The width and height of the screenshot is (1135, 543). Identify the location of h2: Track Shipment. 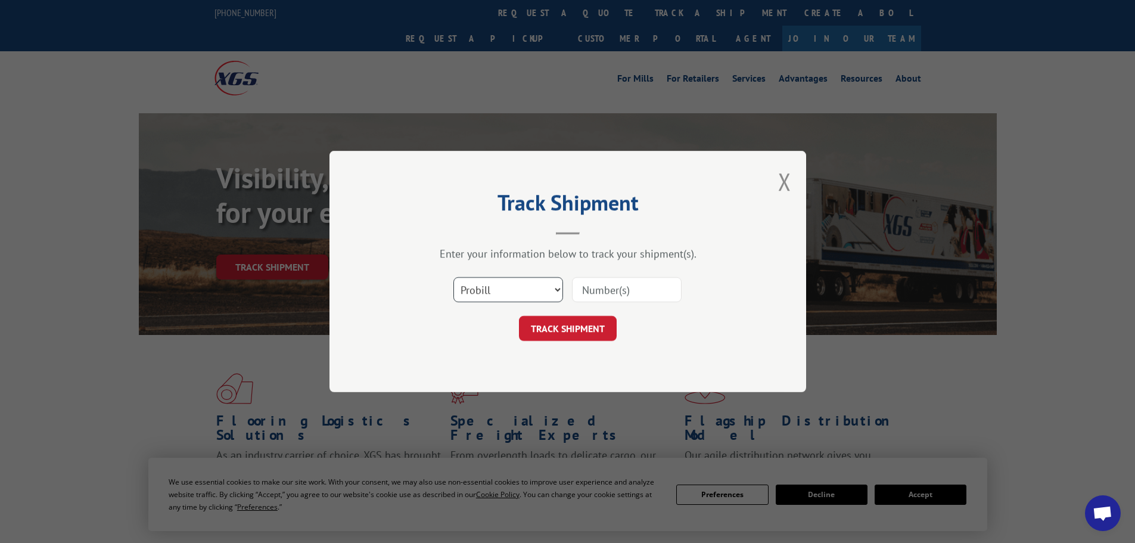
(568, 206).